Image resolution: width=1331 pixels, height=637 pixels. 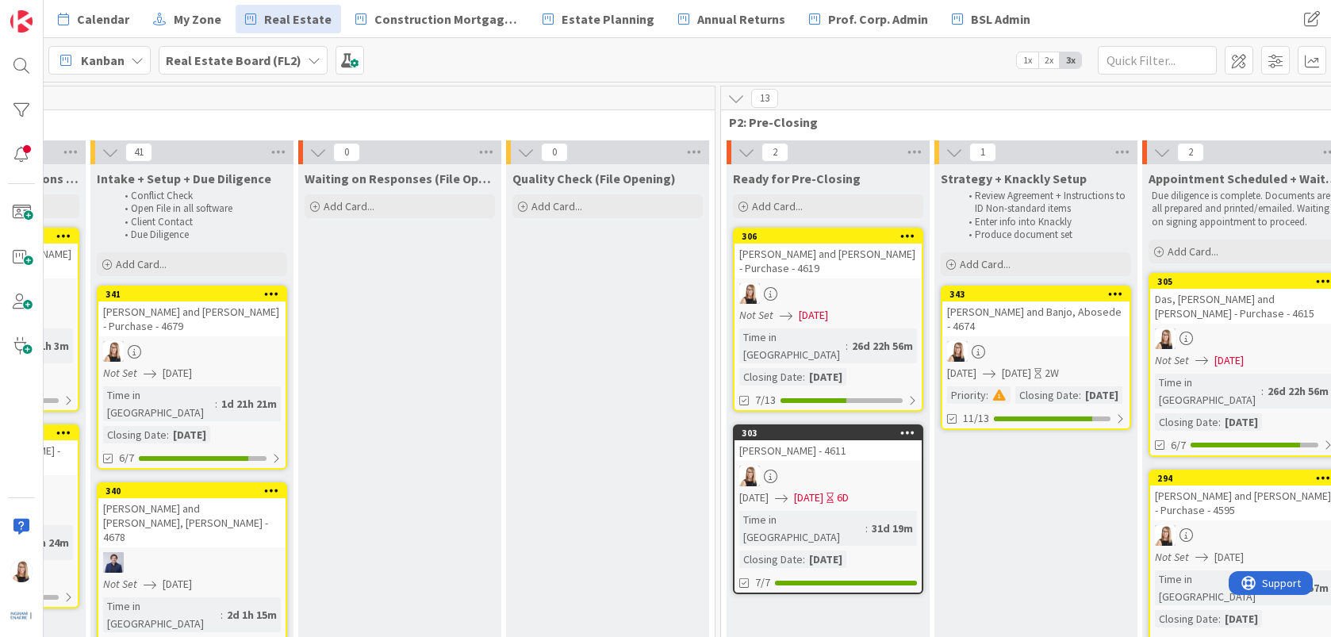 I want to click on div: 306, so click(x=828, y=236).